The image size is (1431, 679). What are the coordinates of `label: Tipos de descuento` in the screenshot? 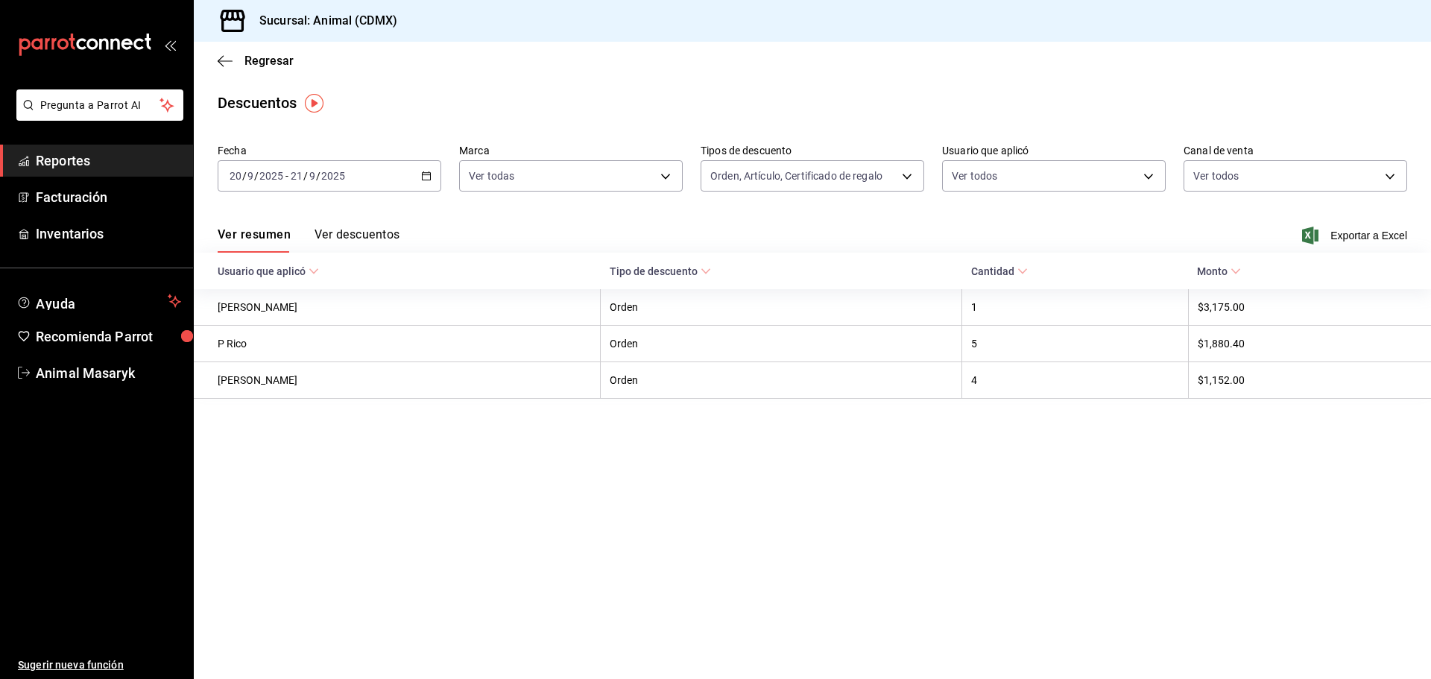 It's located at (812, 151).